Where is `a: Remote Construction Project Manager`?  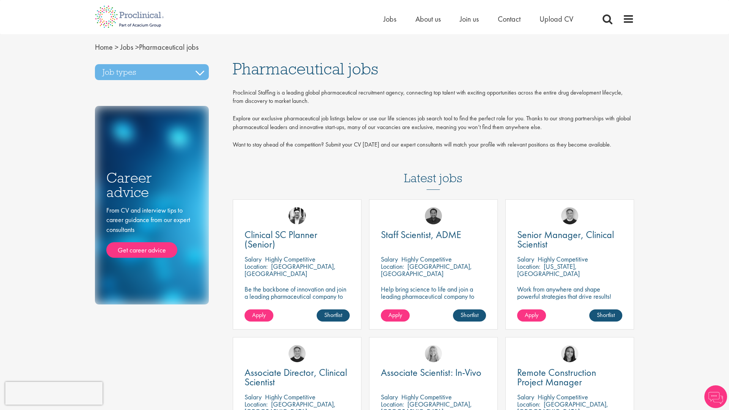 a: Remote Construction Project Manager is located at coordinates (570, 378).